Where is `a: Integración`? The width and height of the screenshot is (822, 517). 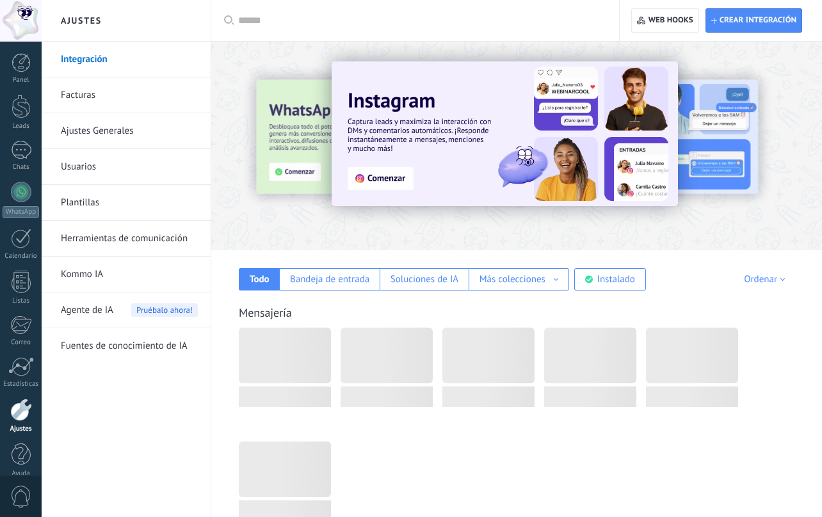
a: Integración is located at coordinates (129, 60).